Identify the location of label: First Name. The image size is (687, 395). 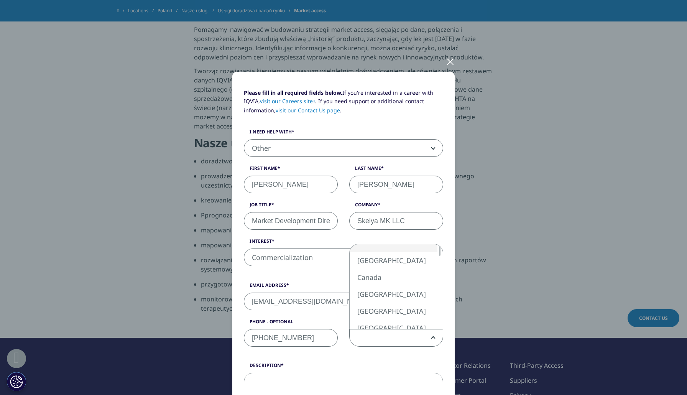
(290, 170).